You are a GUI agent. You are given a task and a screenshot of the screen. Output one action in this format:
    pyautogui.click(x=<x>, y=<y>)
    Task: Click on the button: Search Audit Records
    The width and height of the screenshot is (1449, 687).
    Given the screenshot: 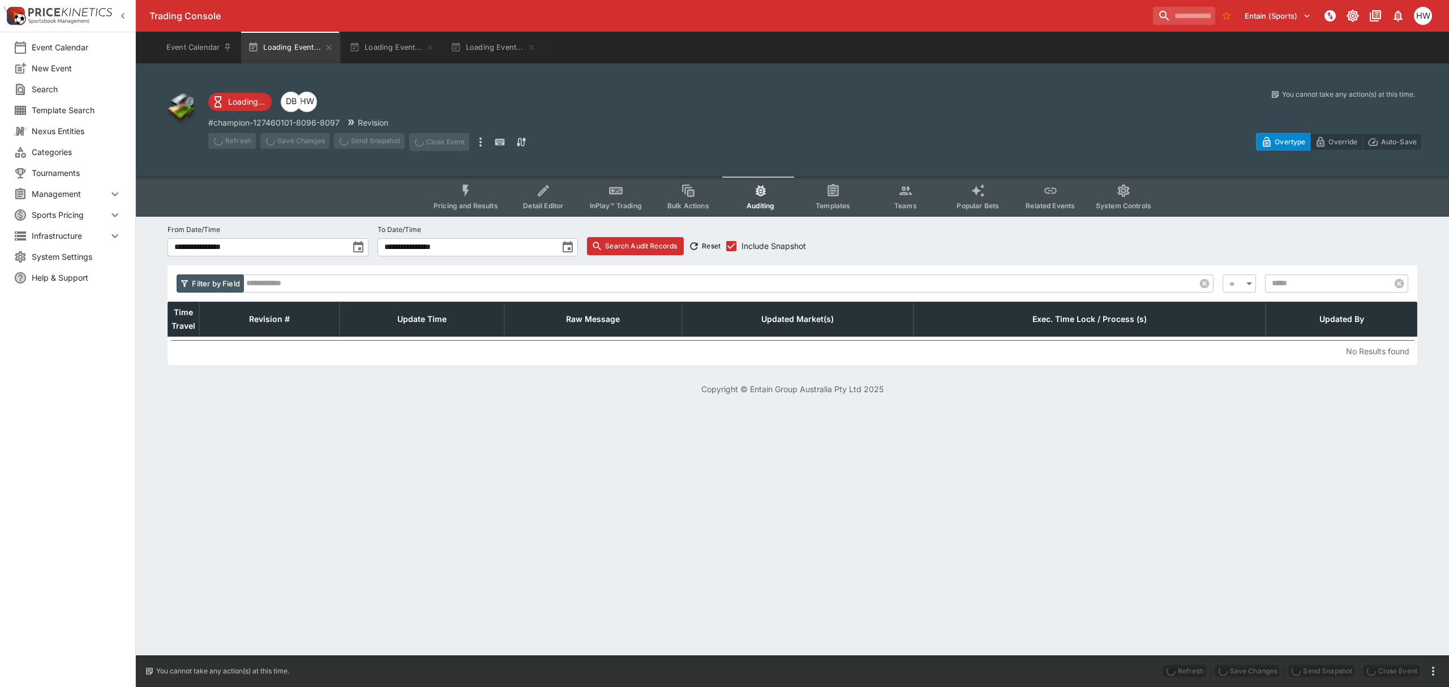 What is the action you would take?
    pyautogui.click(x=635, y=246)
    